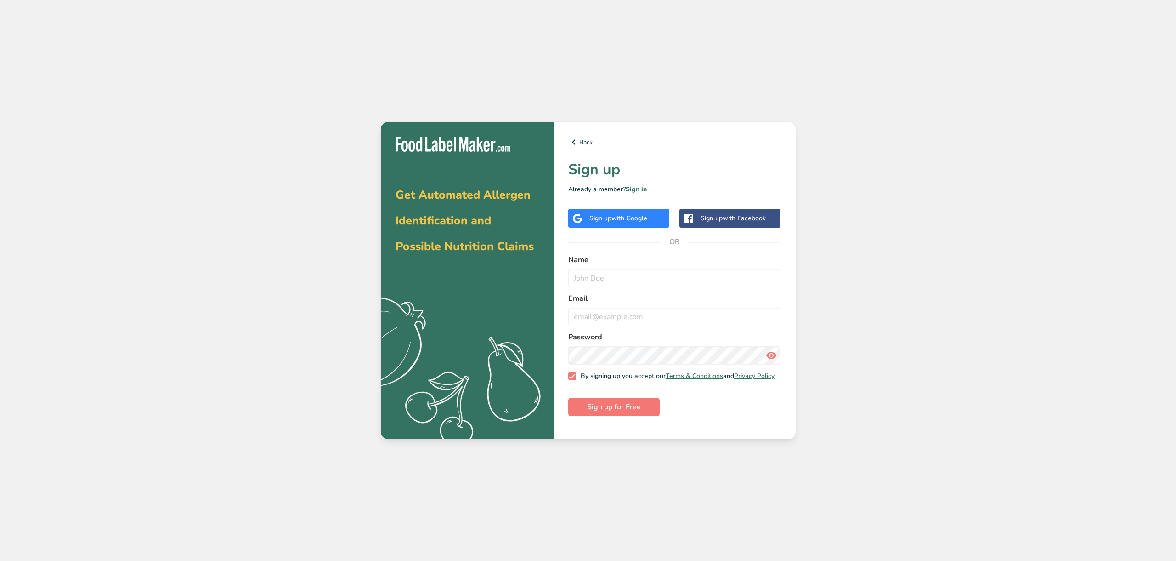 This screenshot has width=1176, height=561. I want to click on button: Sign up for Free, so click(614, 407).